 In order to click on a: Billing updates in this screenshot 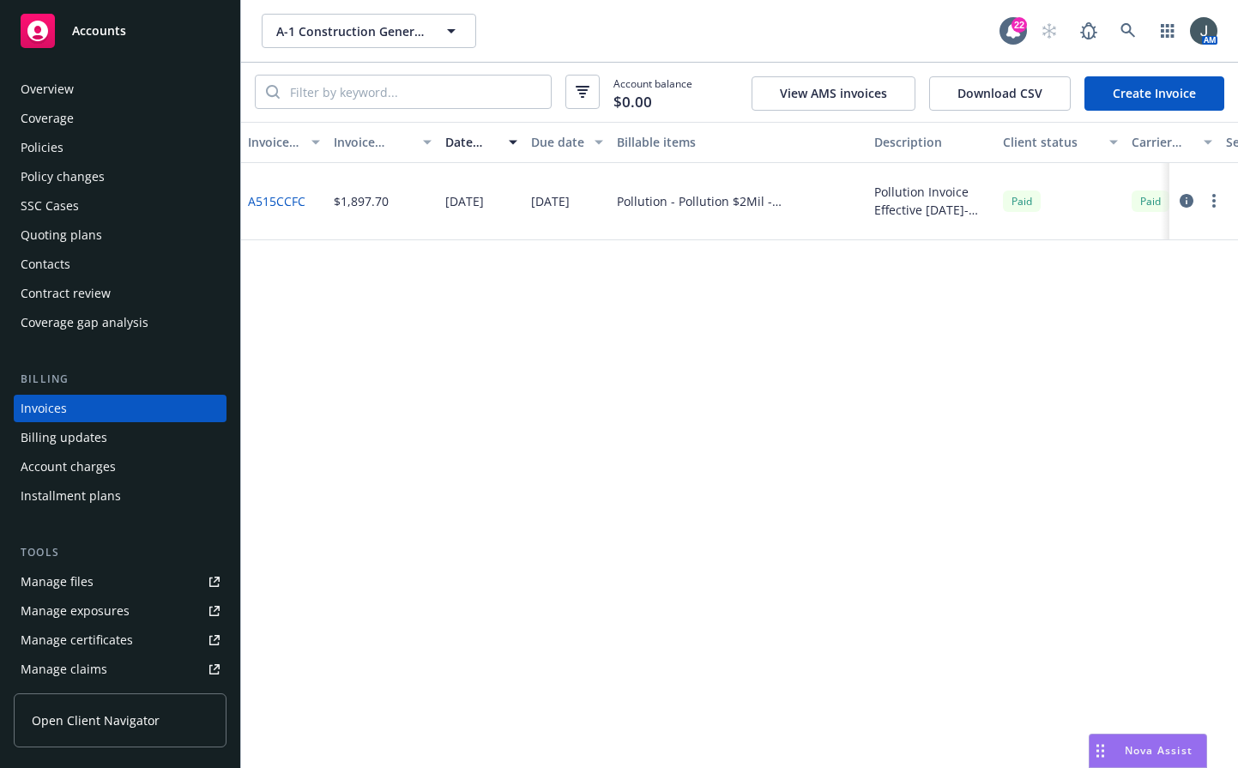, I will do `click(120, 438)`.